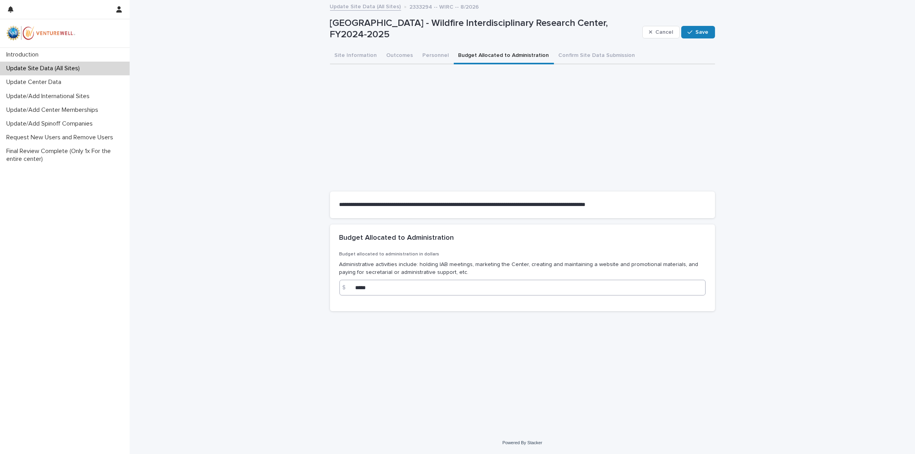 The width and height of the screenshot is (915, 454). Describe the element at coordinates (664, 32) in the screenshot. I see `span: Cancel` at that location.